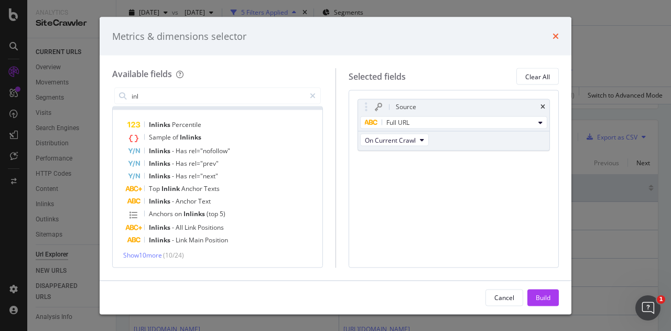  I want to click on button: On Current Crawl, so click(394, 140).